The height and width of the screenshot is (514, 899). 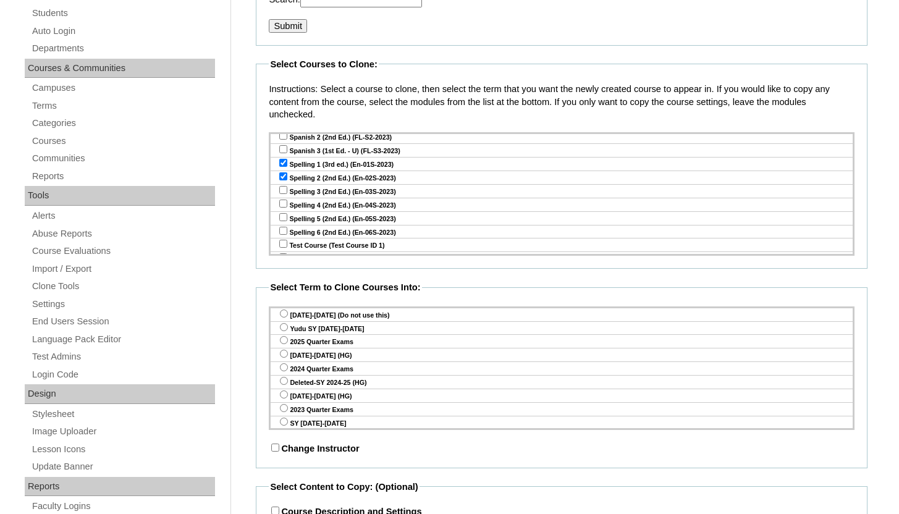 What do you see at coordinates (123, 414) in the screenshot?
I see `a: Stylesheet` at bounding box center [123, 414].